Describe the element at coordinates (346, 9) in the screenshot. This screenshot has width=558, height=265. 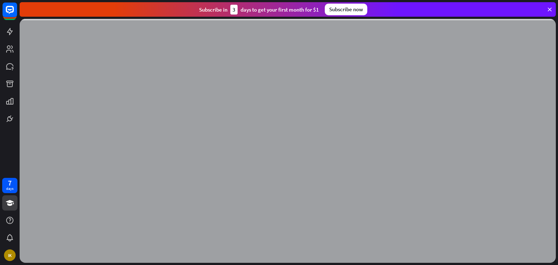
I see `div: Subscribe now` at that location.